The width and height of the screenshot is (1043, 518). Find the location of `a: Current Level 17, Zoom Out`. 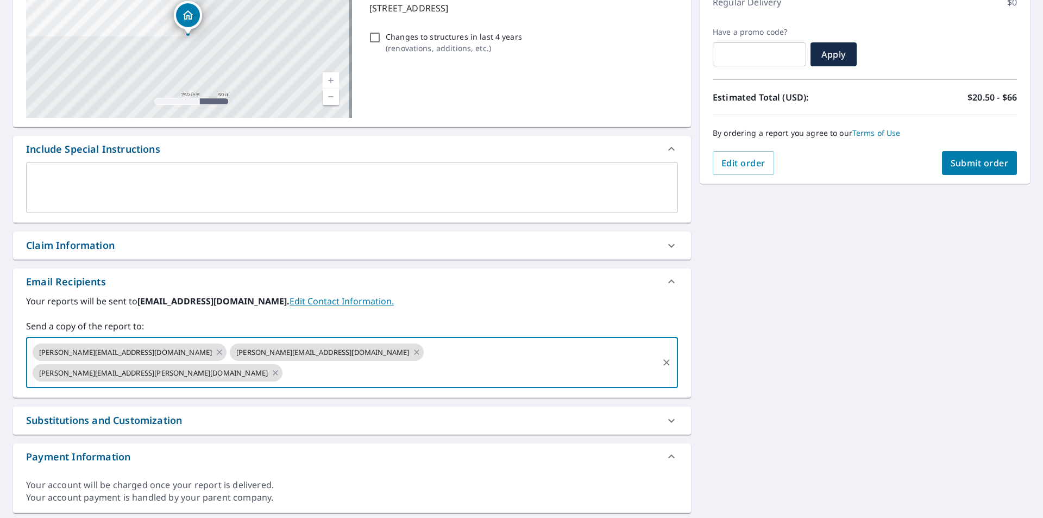

a: Current Level 17, Zoom Out is located at coordinates (331, 97).